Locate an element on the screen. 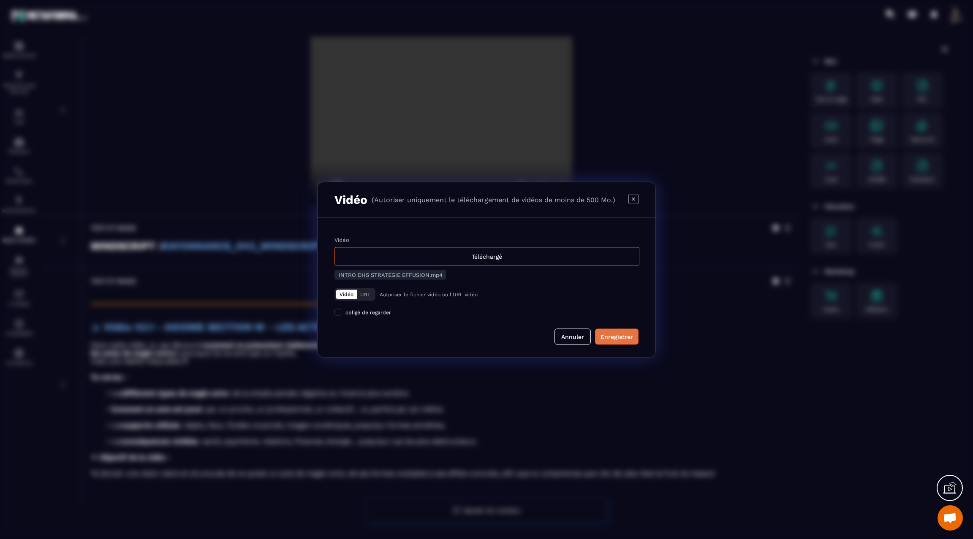  div: Téléchargé is located at coordinates (487, 256).